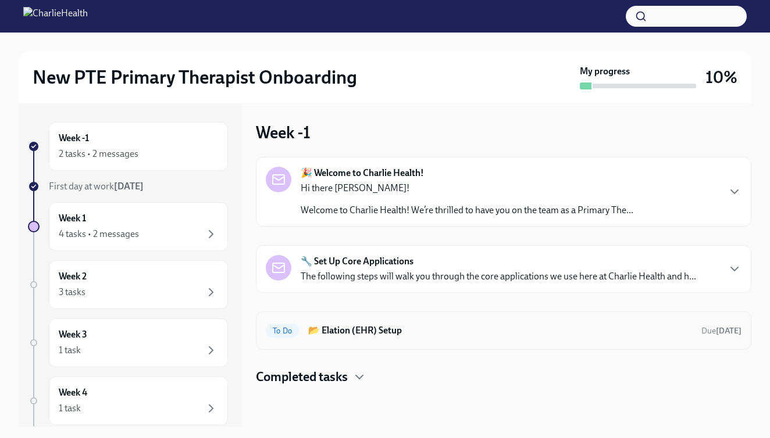  Describe the element at coordinates (98, 154) in the screenshot. I see `div: 2 tasks • 2 messages` at that location.